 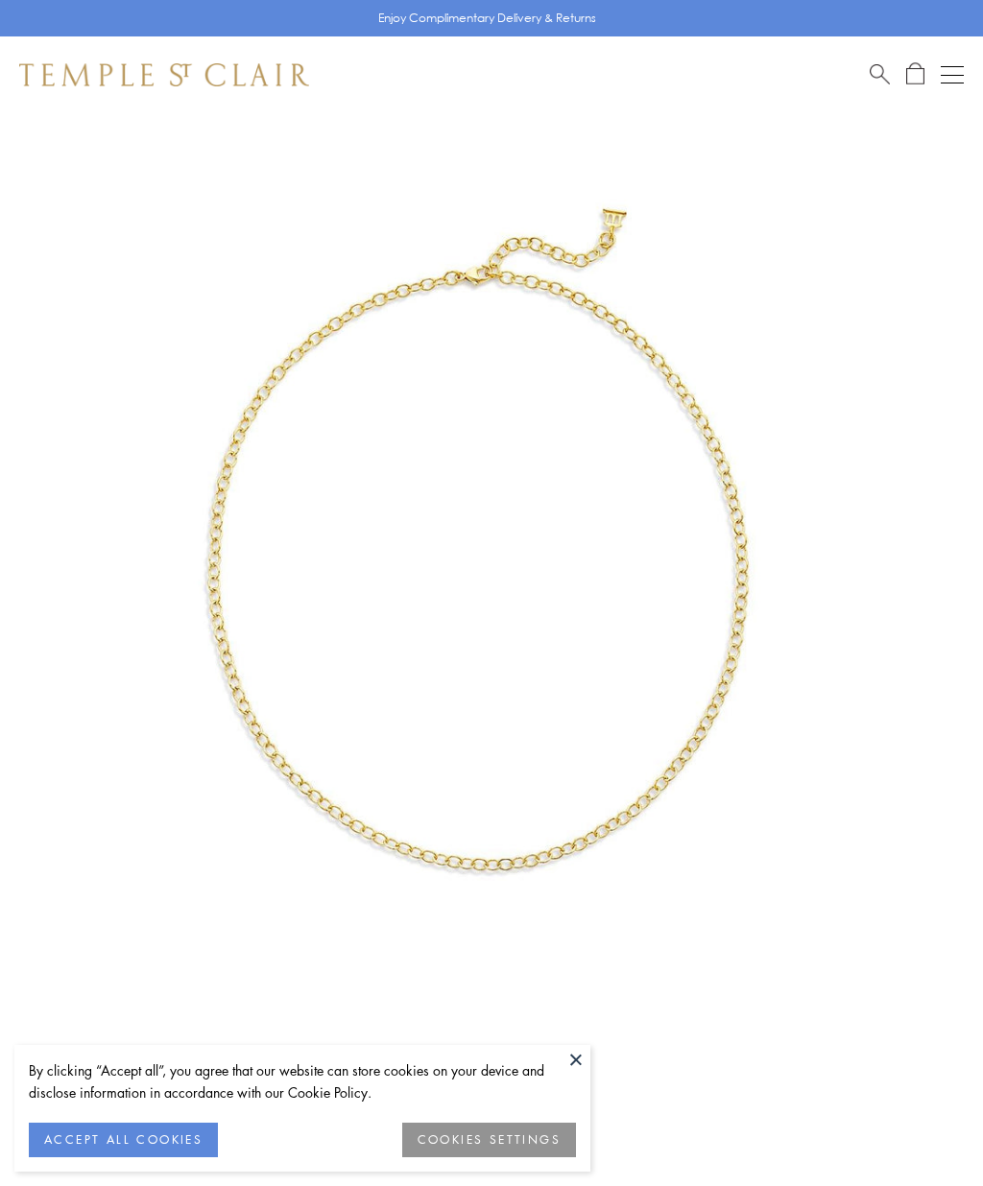 What do you see at coordinates (487, 18) in the screenshot?
I see `p: Enjoy Complimentary Delivery & Returns` at bounding box center [487, 18].